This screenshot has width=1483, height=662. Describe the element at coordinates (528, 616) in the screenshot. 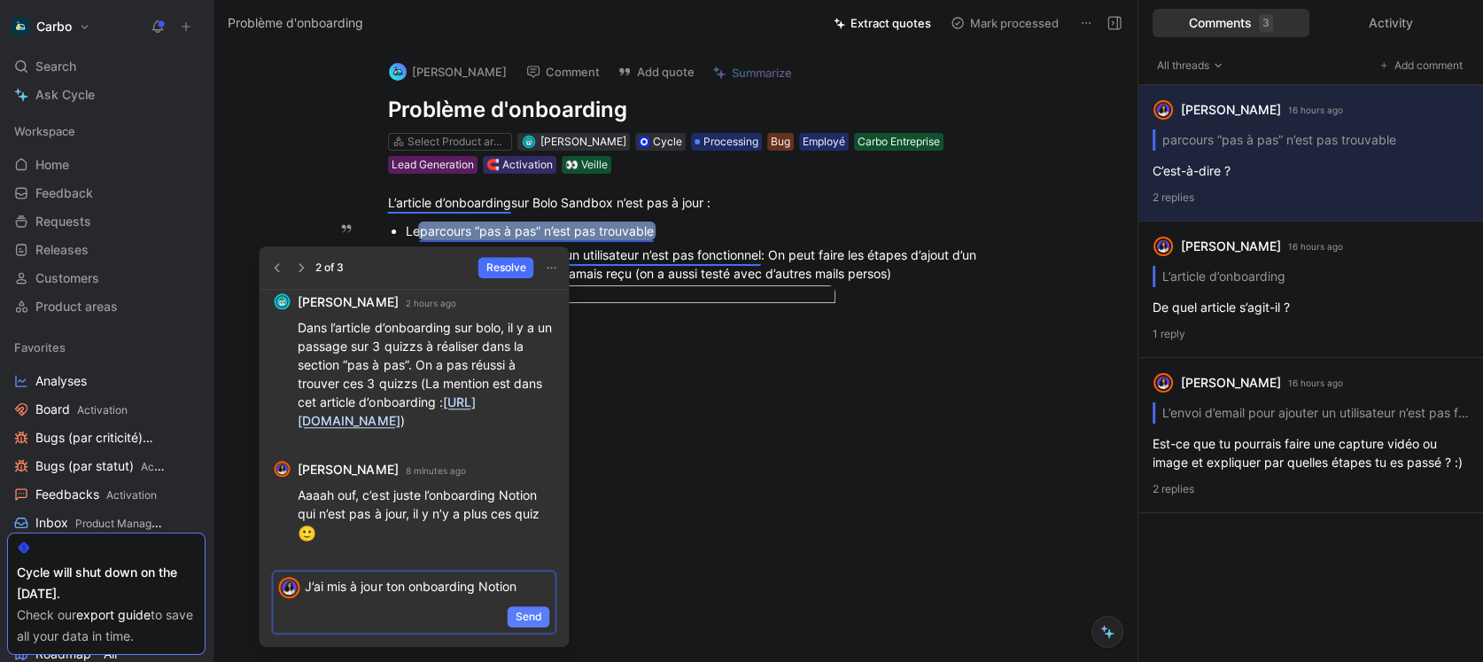

I see `span: Send` at that location.